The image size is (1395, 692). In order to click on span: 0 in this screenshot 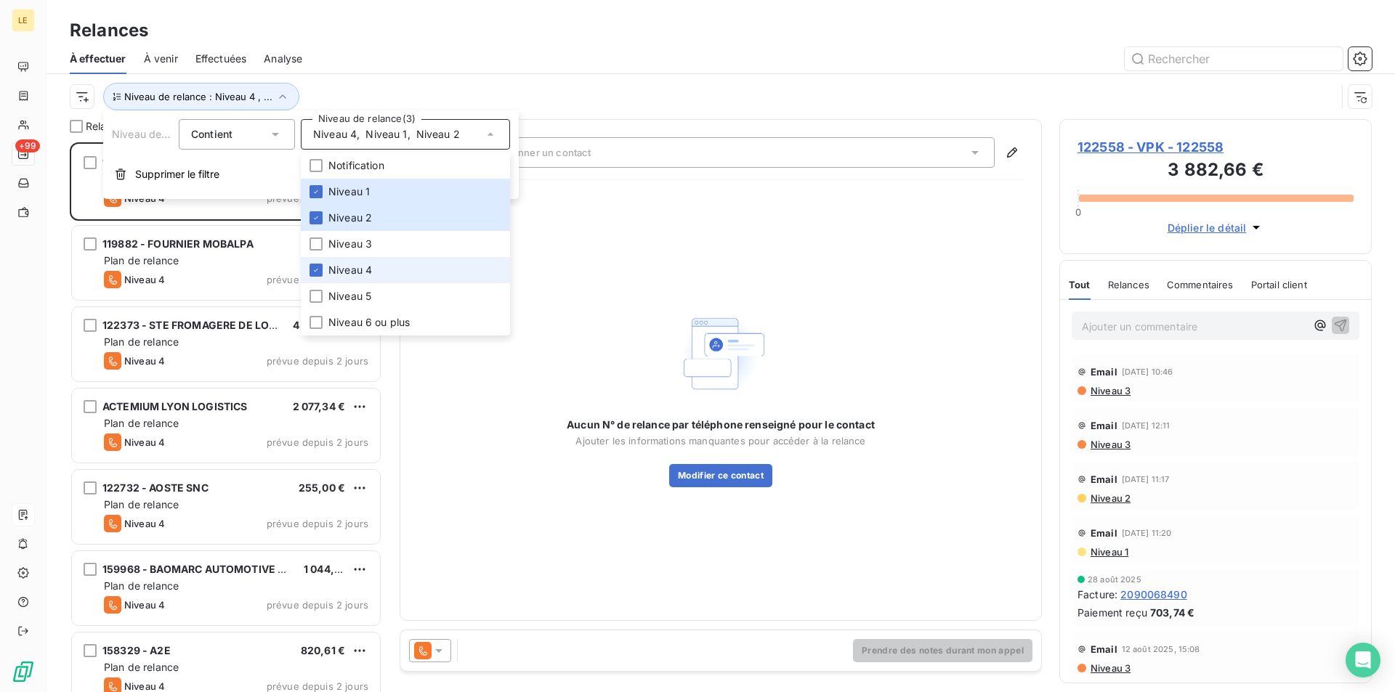, I will do `click(1078, 212)`.